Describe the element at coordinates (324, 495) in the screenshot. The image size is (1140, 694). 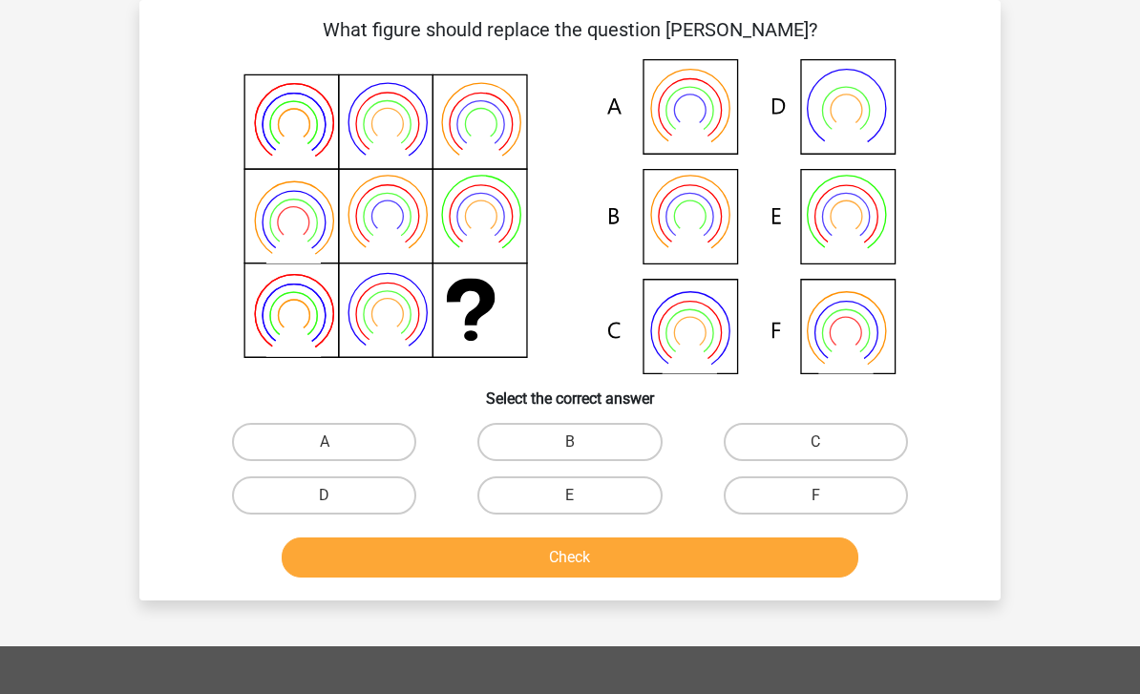
I see `label: D` at that location.